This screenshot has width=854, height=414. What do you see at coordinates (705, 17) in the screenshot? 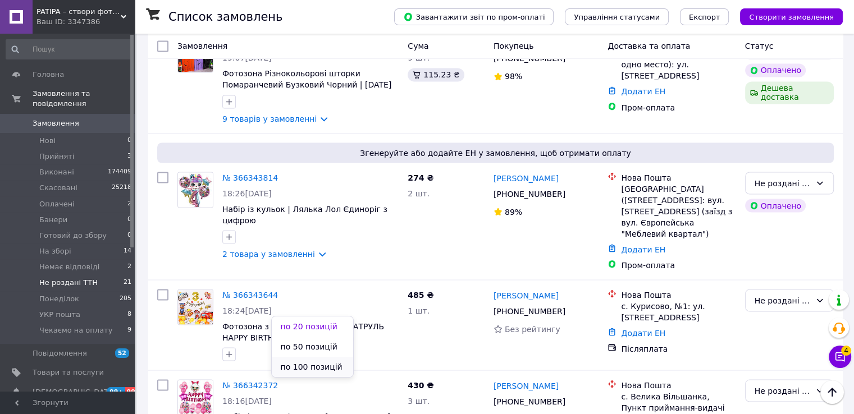
I see `button: Експорт` at bounding box center [705, 17].